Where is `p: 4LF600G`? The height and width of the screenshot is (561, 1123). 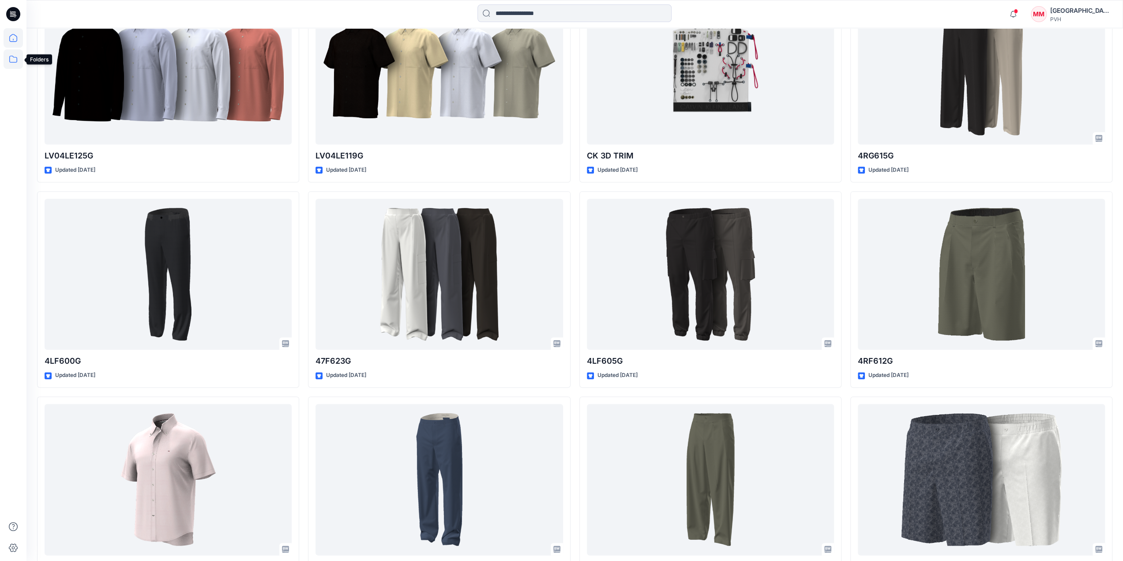 p: 4LF600G is located at coordinates (168, 361).